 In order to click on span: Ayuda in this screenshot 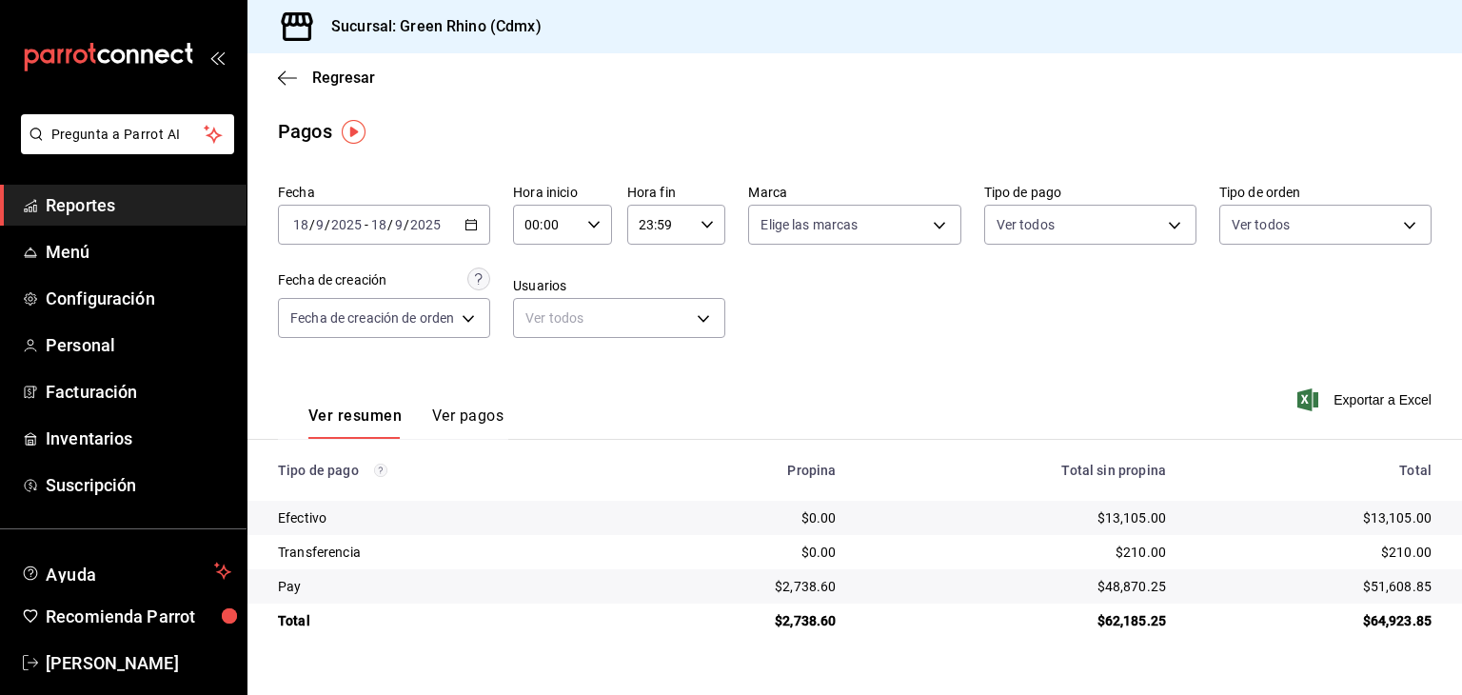, I will do `click(126, 571)`.